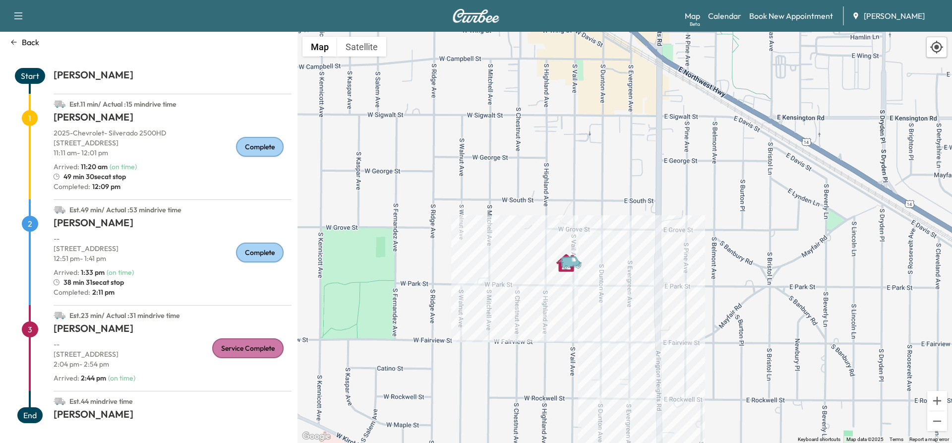 The image size is (952, 443). What do you see at coordinates (30, 329) in the screenshot?
I see `span: 3` at bounding box center [30, 329].